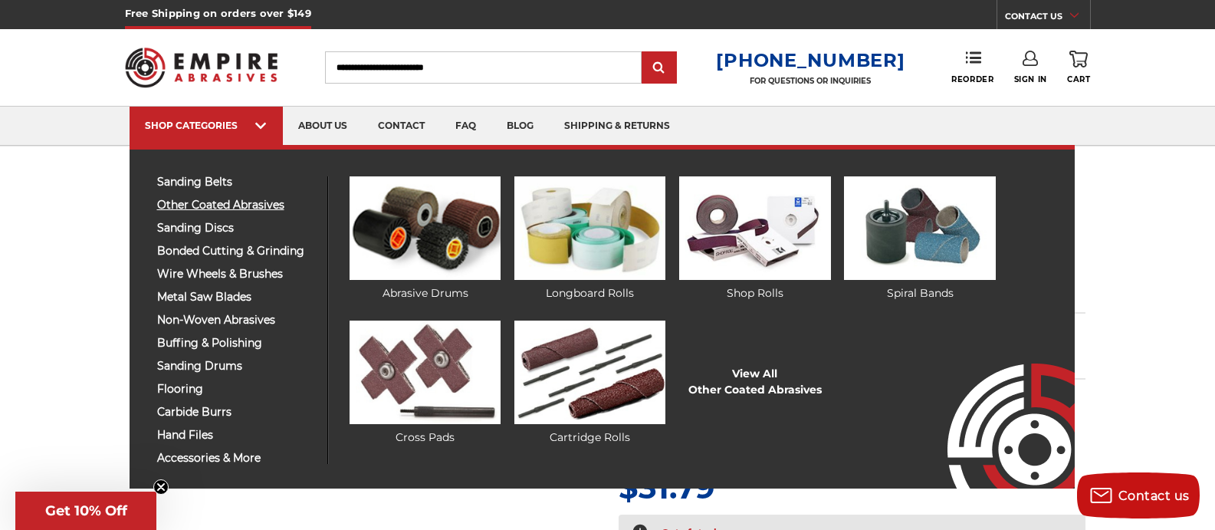  What do you see at coordinates (520, 126) in the screenshot?
I see `a: blog` at bounding box center [520, 126].